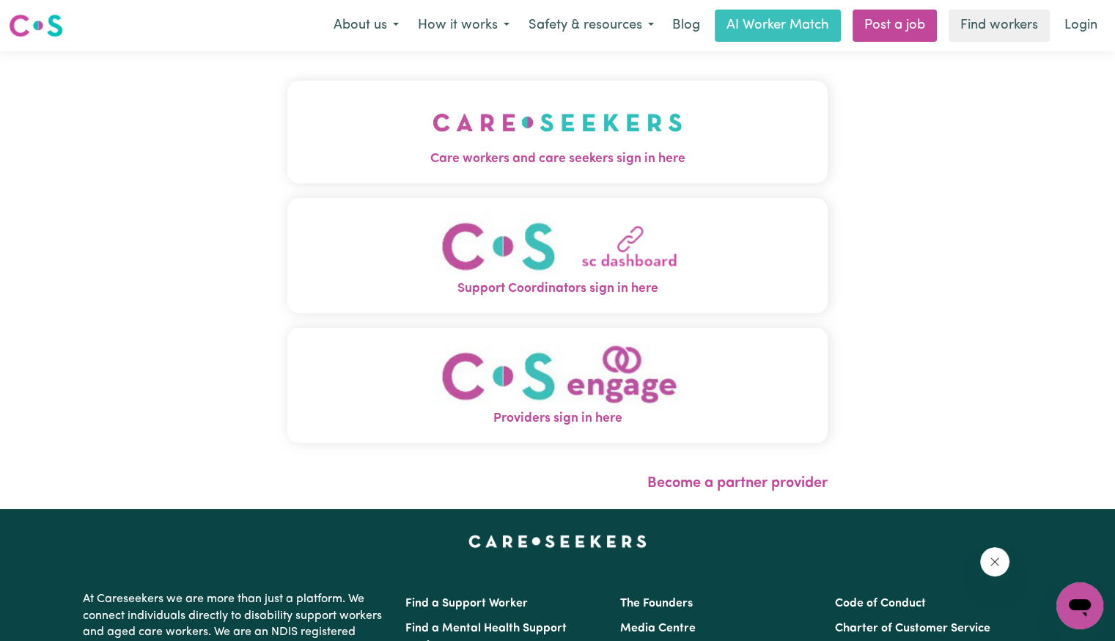 This screenshot has width=1115, height=641. What do you see at coordinates (1000, 26) in the screenshot?
I see `a: Find workers` at bounding box center [1000, 26].